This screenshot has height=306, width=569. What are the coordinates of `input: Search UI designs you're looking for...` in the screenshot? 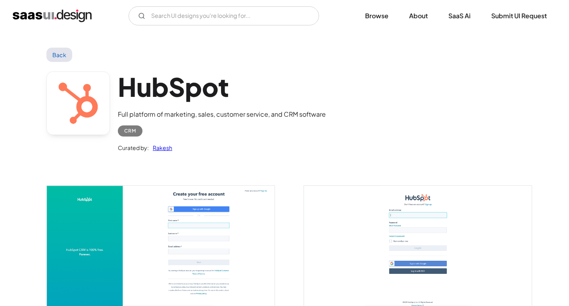 It's located at (224, 16).